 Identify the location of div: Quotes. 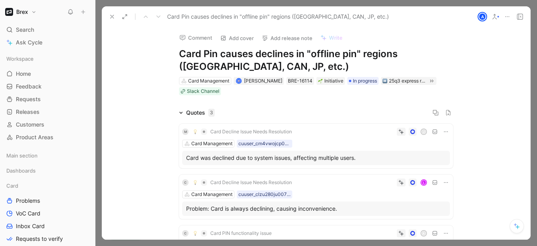
(200, 112).